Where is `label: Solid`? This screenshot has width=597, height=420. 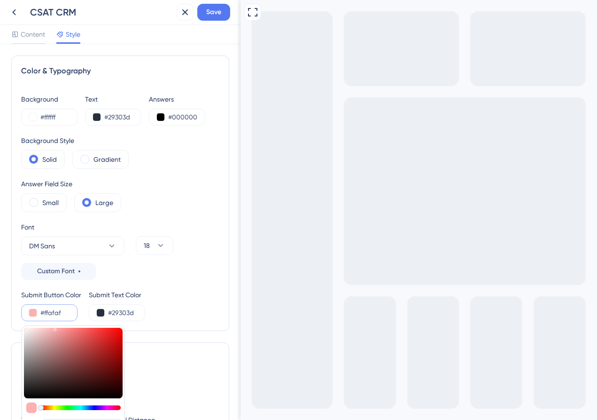
label: Solid is located at coordinates (49, 159).